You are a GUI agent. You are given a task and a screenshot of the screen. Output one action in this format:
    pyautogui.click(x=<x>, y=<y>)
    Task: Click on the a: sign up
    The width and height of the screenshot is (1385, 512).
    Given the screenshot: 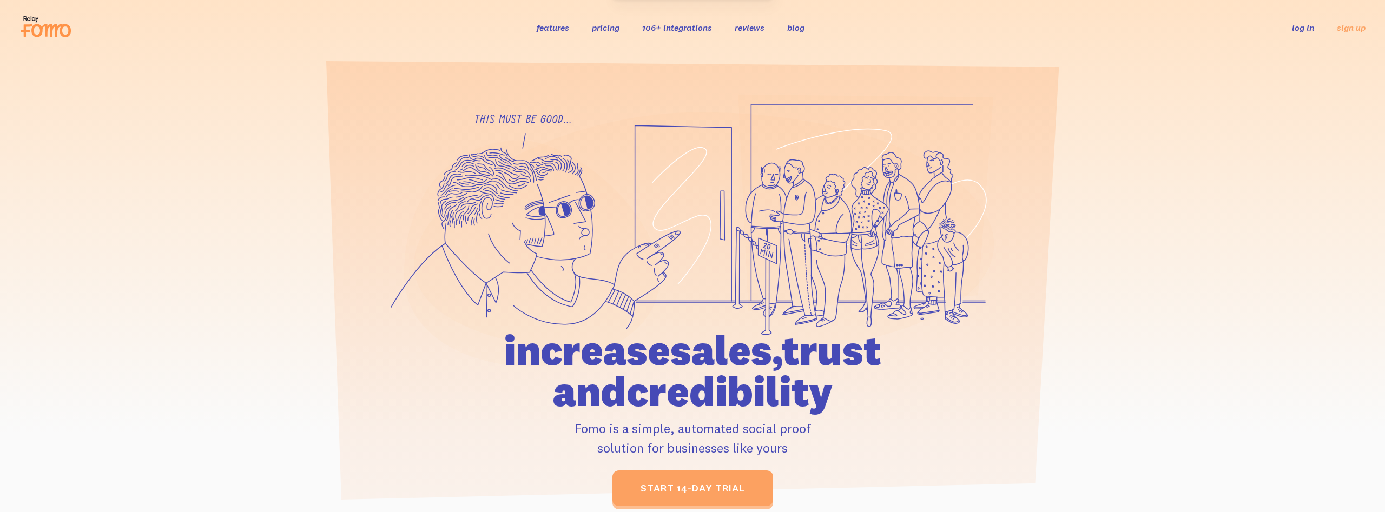 What is the action you would take?
    pyautogui.click(x=1351, y=28)
    